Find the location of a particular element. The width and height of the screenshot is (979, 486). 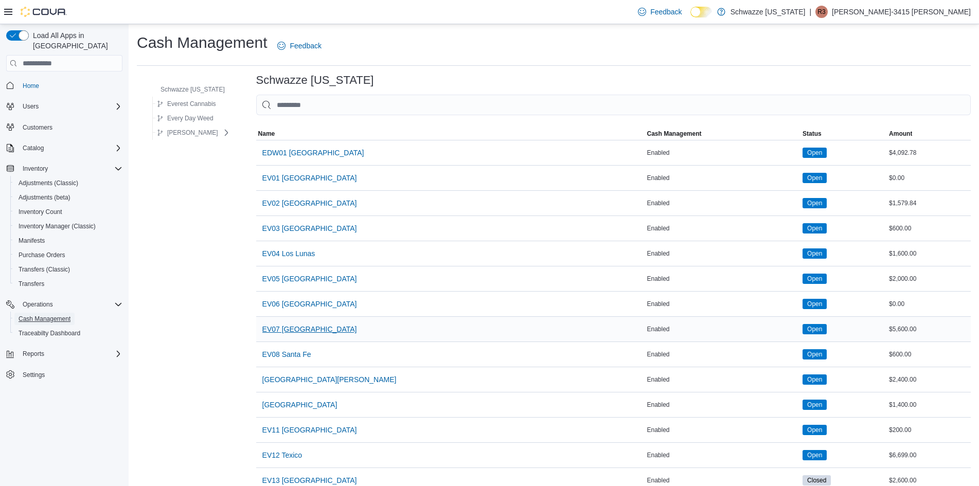

span: Closed is located at coordinates (816, 480).